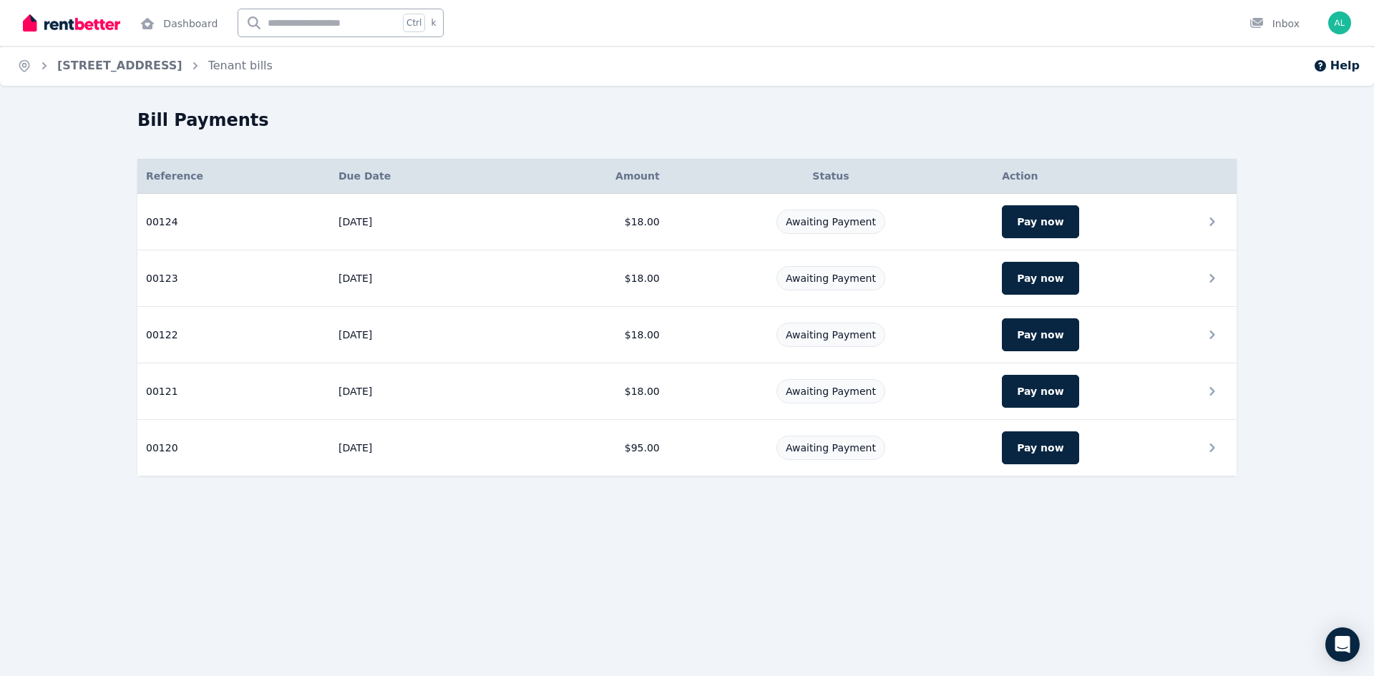 This screenshot has height=676, width=1374. Describe the element at coordinates (433, 23) in the screenshot. I see `span: k` at that location.